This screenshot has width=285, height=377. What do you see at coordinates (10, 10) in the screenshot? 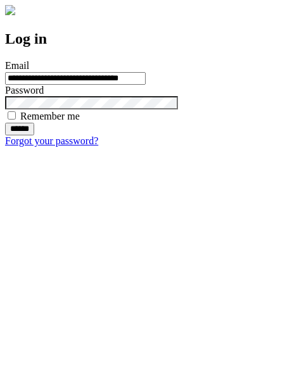
I see `img: logo-4e3dc11c47720685a147b03b5a06dd966a58ff35d612b21f08c02c0306f2b779.png` at bounding box center [10, 10].